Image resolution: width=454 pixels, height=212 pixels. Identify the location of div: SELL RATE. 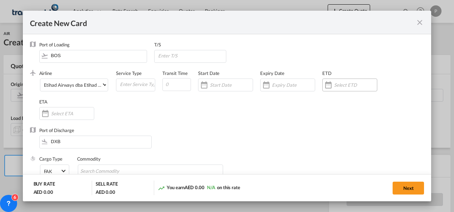
(107, 184).